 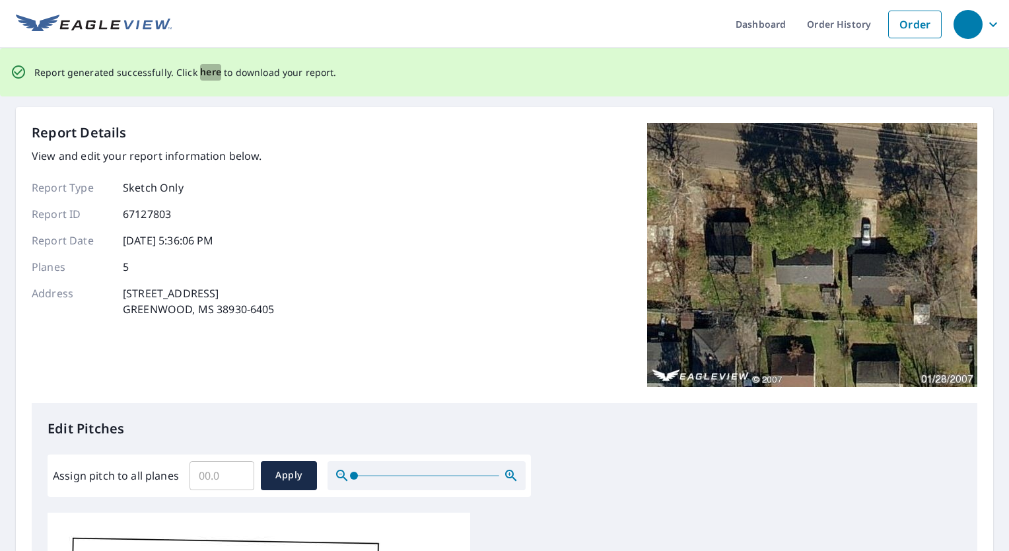 What do you see at coordinates (289, 475) in the screenshot?
I see `span: Apply` at bounding box center [289, 475].